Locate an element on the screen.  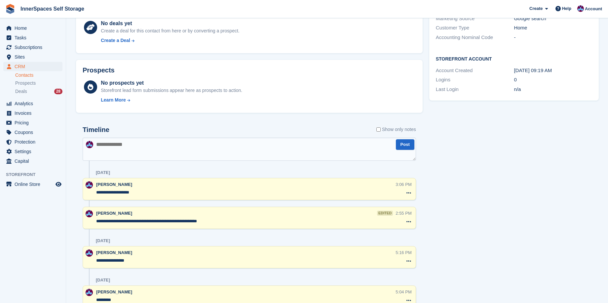
span: Storefront is located at coordinates (36, 174).